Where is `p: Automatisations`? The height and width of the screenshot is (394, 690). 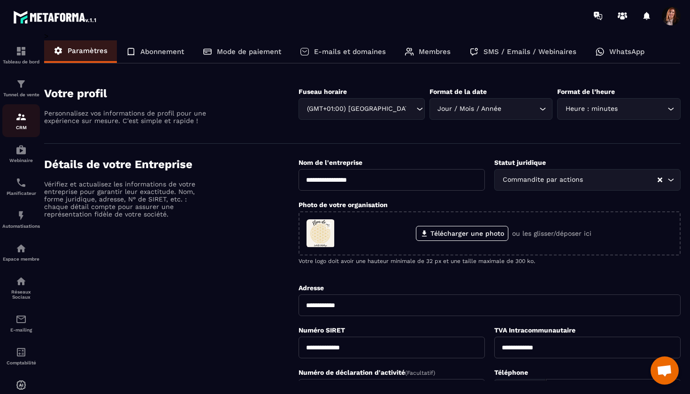 p: Automatisations is located at coordinates (21, 226).